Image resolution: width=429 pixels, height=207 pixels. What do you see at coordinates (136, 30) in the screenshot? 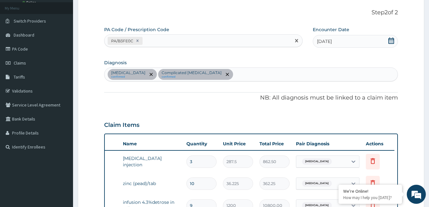
I see `label: PA Code / Prescription Code` at bounding box center [136, 30].